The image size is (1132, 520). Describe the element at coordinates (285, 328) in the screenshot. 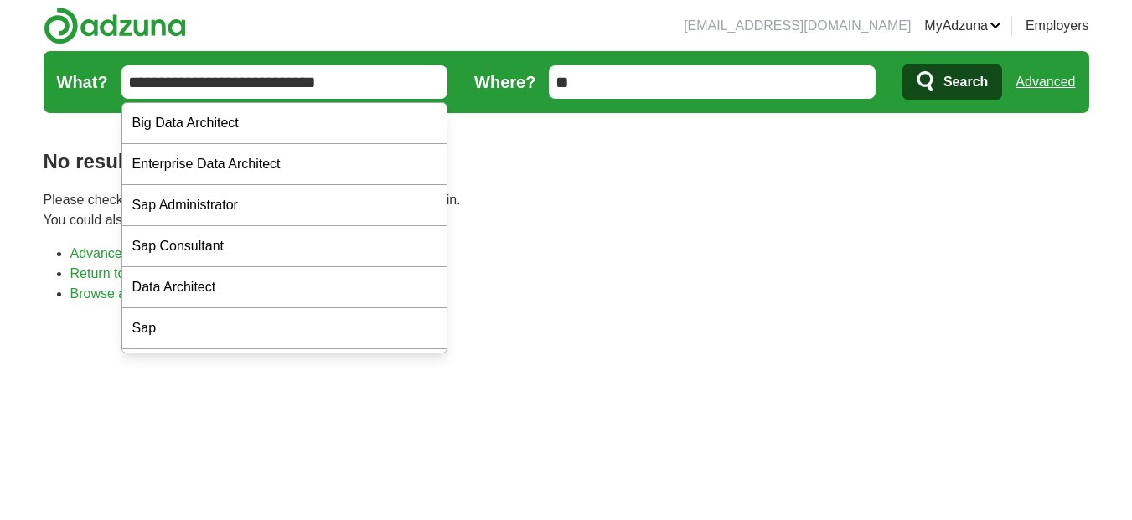

I see `div: Sap` at that location.